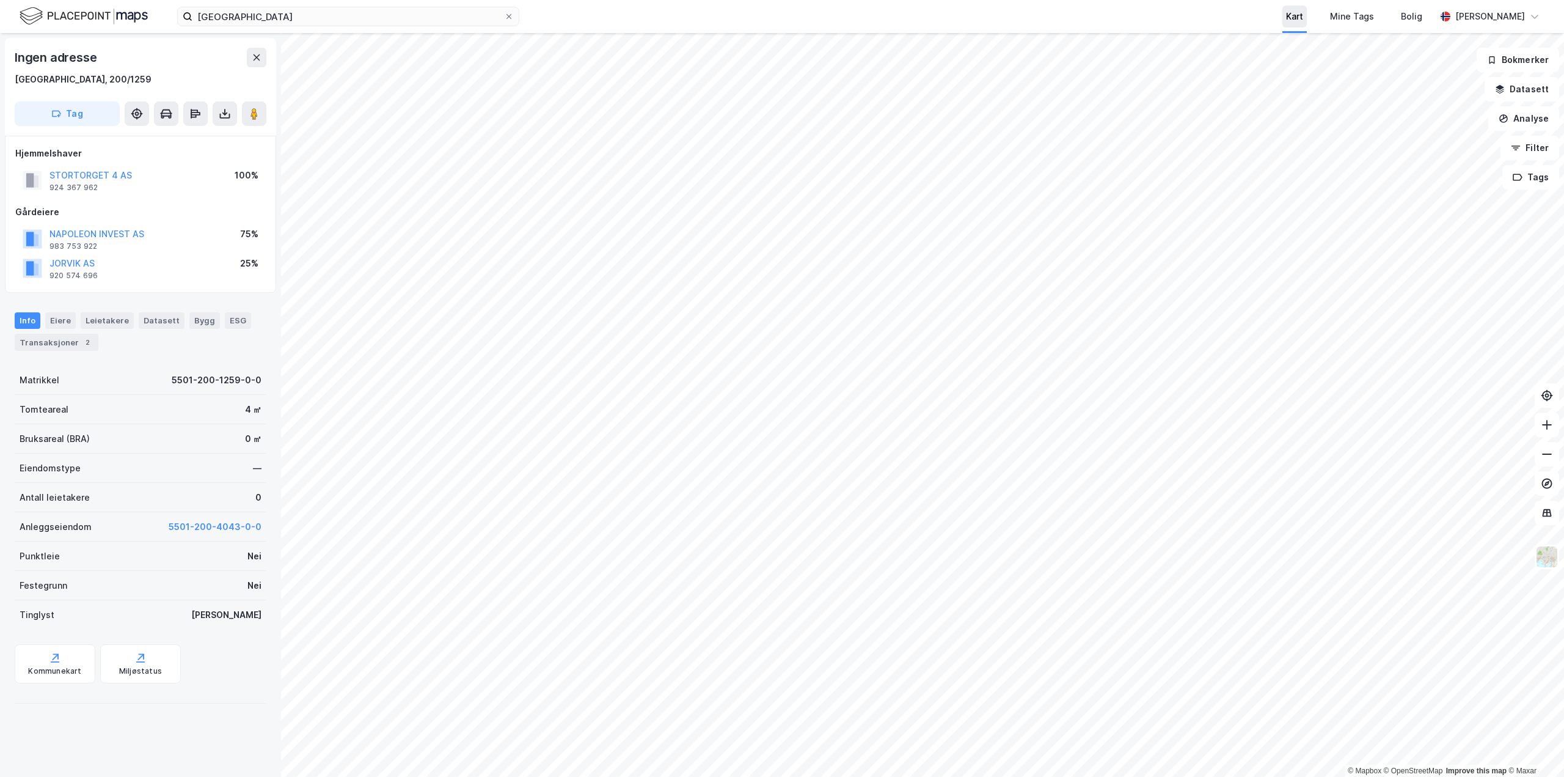 The image size is (1564, 777). What do you see at coordinates (238, 320) in the screenshot?
I see `div: ESG` at bounding box center [238, 320].